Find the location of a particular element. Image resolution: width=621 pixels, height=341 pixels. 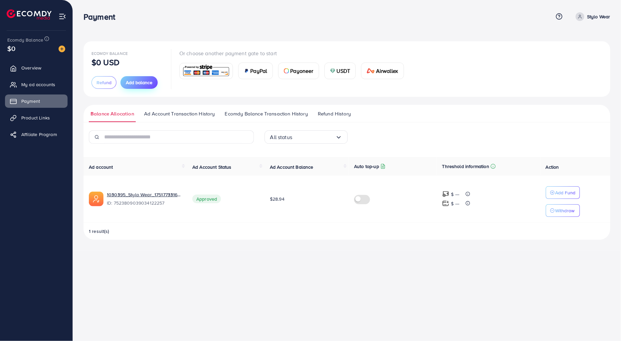

span: Ad account is located at coordinates (101, 167).